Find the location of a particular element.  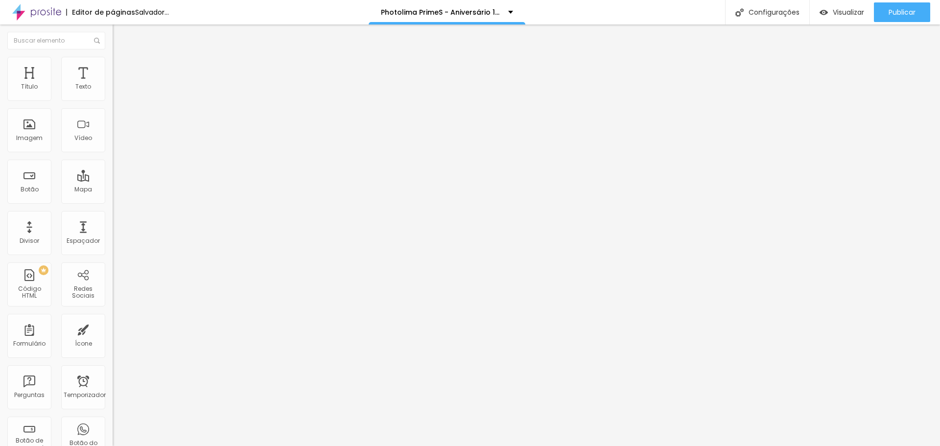

font: Configurações is located at coordinates (774, 12).